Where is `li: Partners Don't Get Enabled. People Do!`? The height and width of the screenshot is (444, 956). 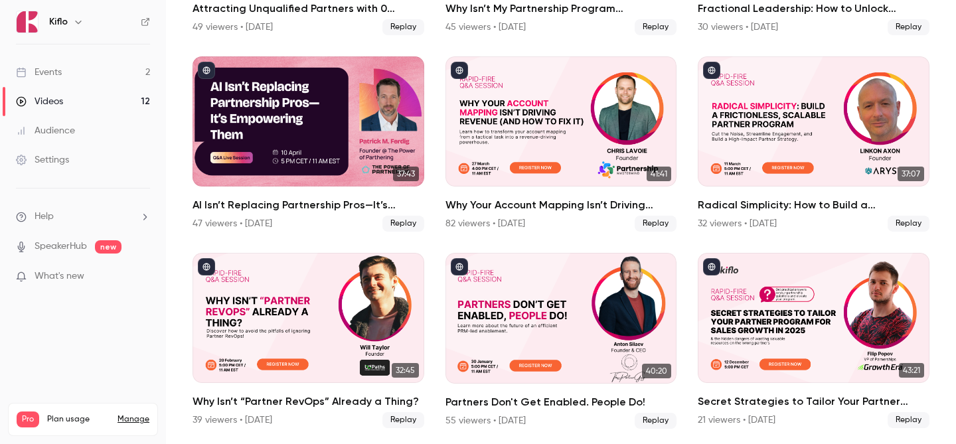
li: Partners Don't Get Enabled. People Do! is located at coordinates (561, 341).